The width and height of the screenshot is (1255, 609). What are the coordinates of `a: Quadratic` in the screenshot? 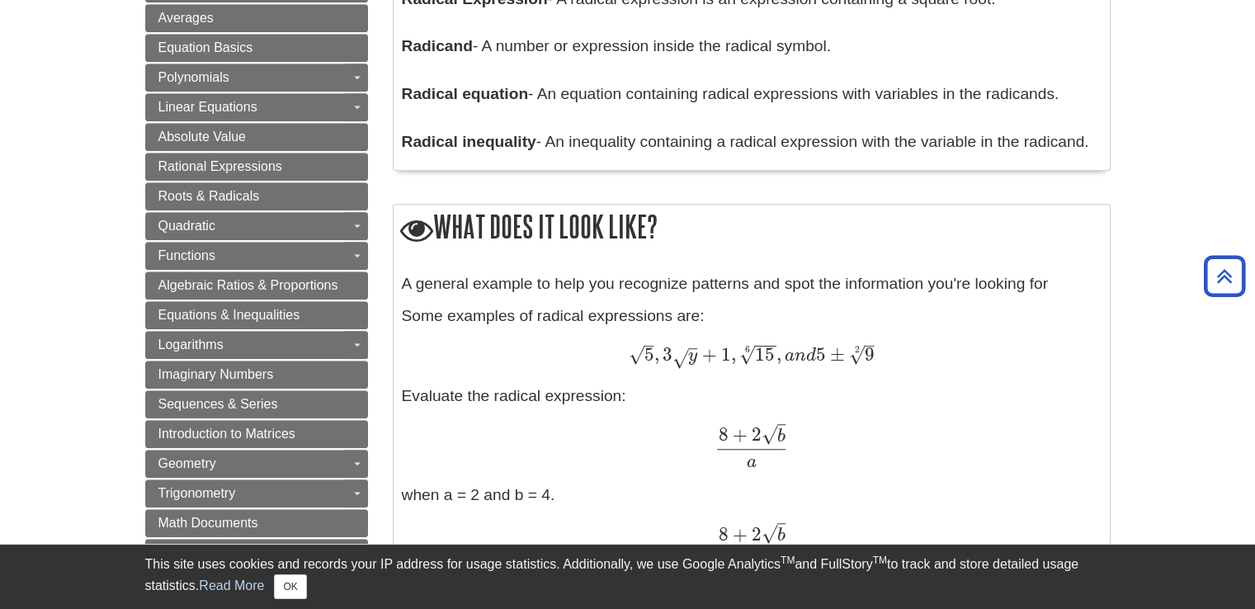 It's located at (257, 226).